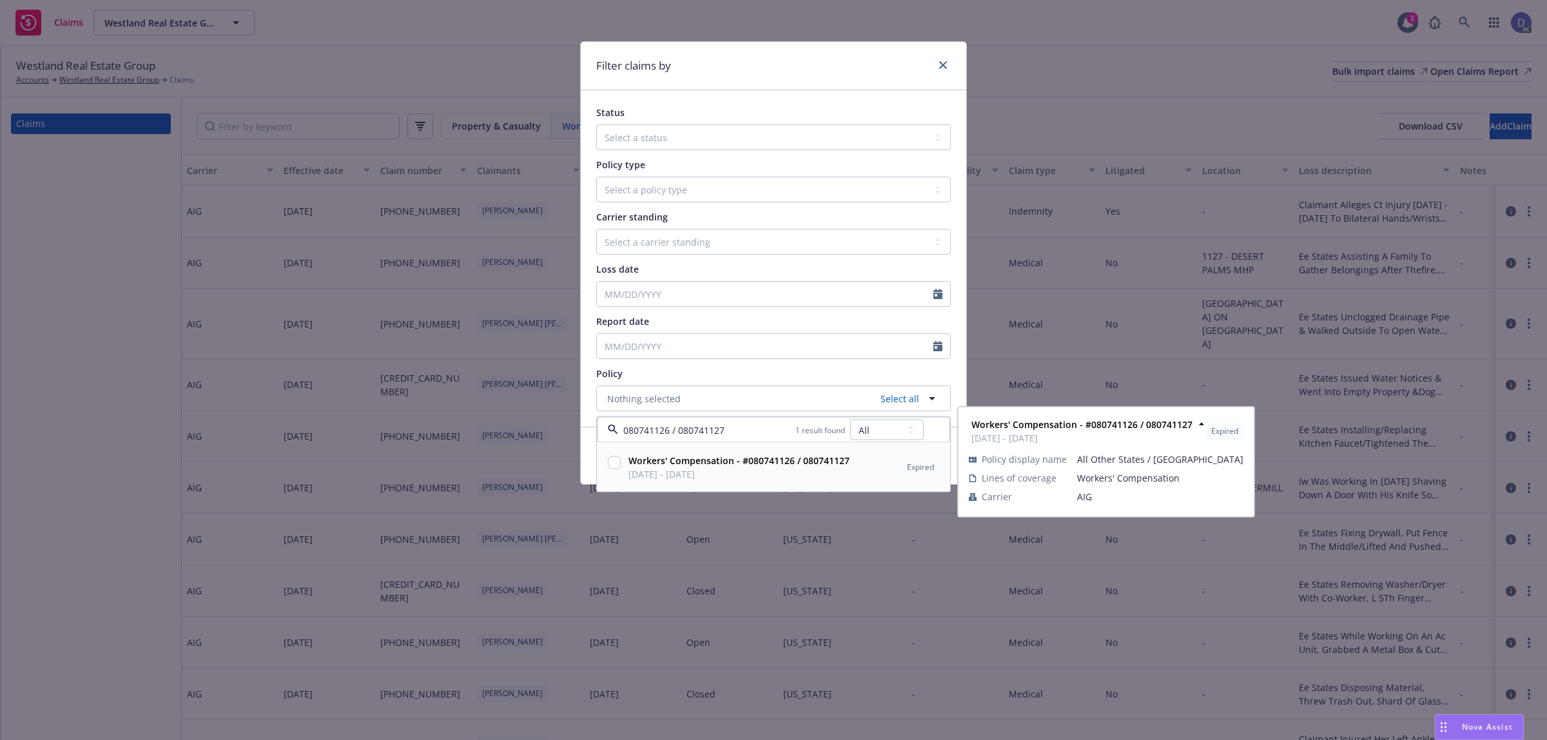  Describe the element at coordinates (610, 112) in the screenshot. I see `span: Status` at that location.